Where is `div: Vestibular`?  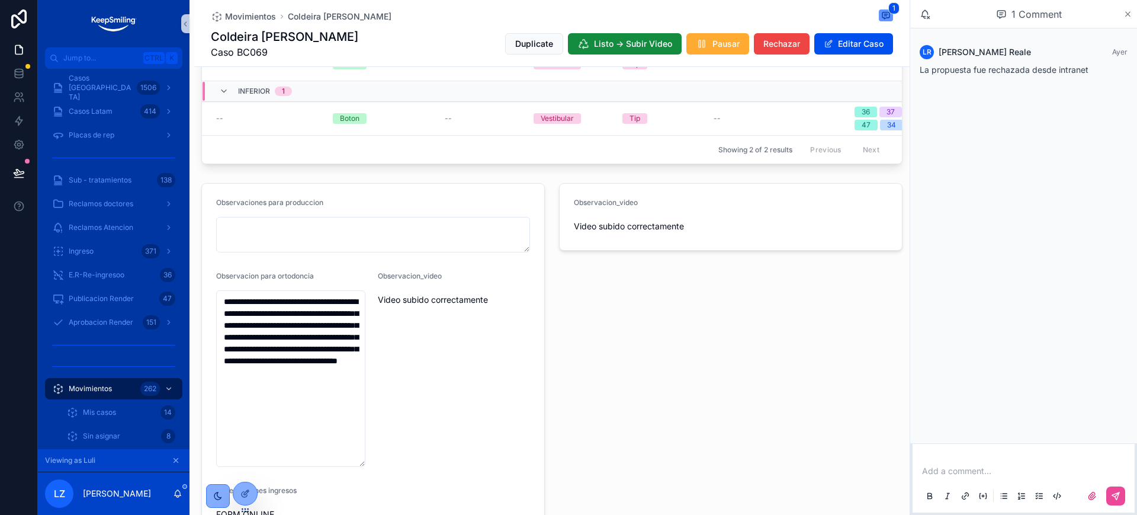 div: Vestibular is located at coordinates (557, 118).